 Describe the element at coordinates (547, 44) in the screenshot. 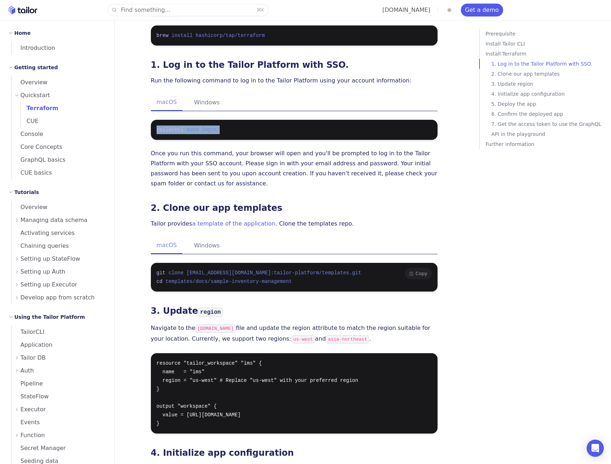

I see `p: Install Tailor CLI` at that location.